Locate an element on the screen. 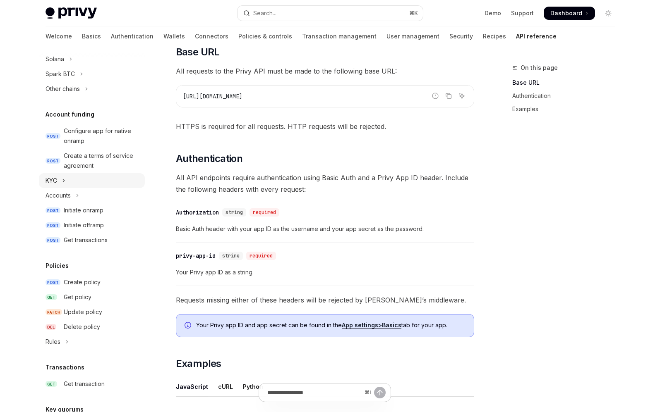  div: Get transactions is located at coordinates (86, 240).